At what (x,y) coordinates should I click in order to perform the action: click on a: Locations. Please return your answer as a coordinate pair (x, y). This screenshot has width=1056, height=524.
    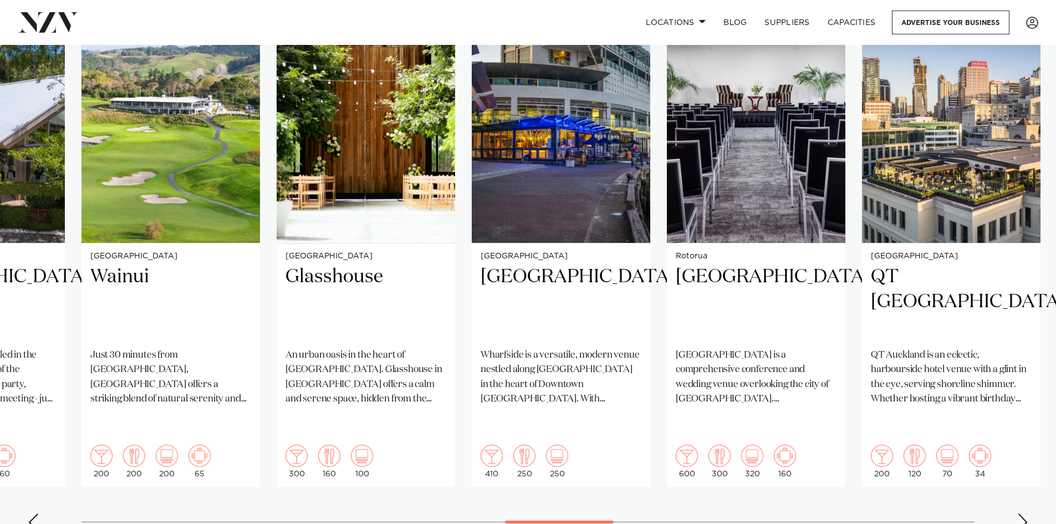
    Looking at the image, I should click on (676, 22).